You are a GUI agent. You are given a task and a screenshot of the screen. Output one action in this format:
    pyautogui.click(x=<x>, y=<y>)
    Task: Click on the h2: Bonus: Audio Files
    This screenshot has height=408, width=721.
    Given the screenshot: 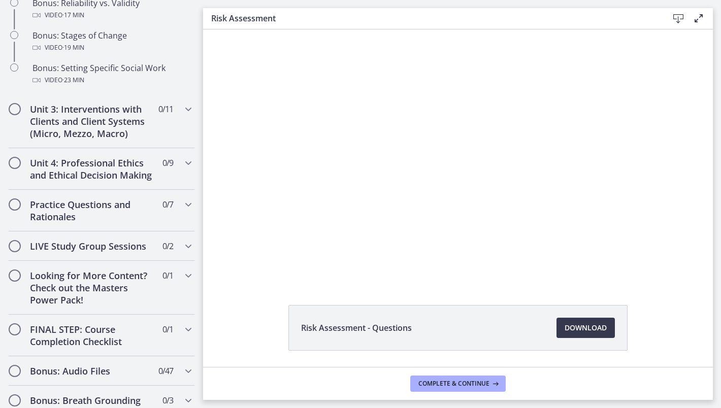 What is the action you would take?
    pyautogui.click(x=92, y=371)
    